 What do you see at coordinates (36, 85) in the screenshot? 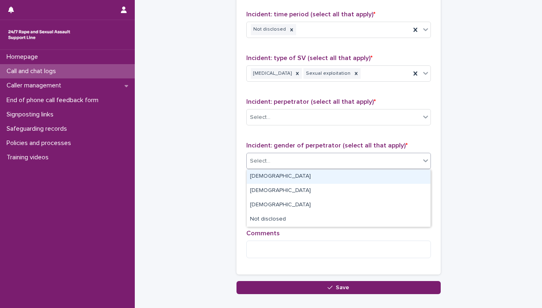
I see `p: Caller management` at bounding box center [36, 85].